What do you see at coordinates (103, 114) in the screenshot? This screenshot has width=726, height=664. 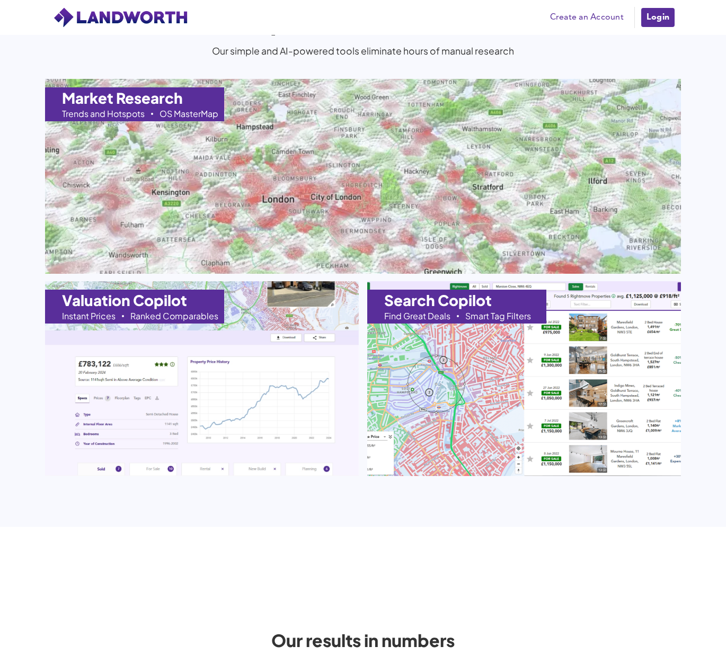 I see `div: Trends and Hotspots` at bounding box center [103, 114].